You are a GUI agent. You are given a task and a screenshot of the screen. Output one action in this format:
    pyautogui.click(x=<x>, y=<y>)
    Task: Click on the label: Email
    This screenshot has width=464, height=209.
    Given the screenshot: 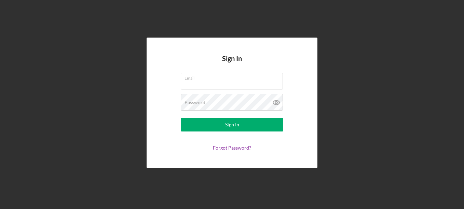 What is the action you would take?
    pyautogui.click(x=234, y=77)
    